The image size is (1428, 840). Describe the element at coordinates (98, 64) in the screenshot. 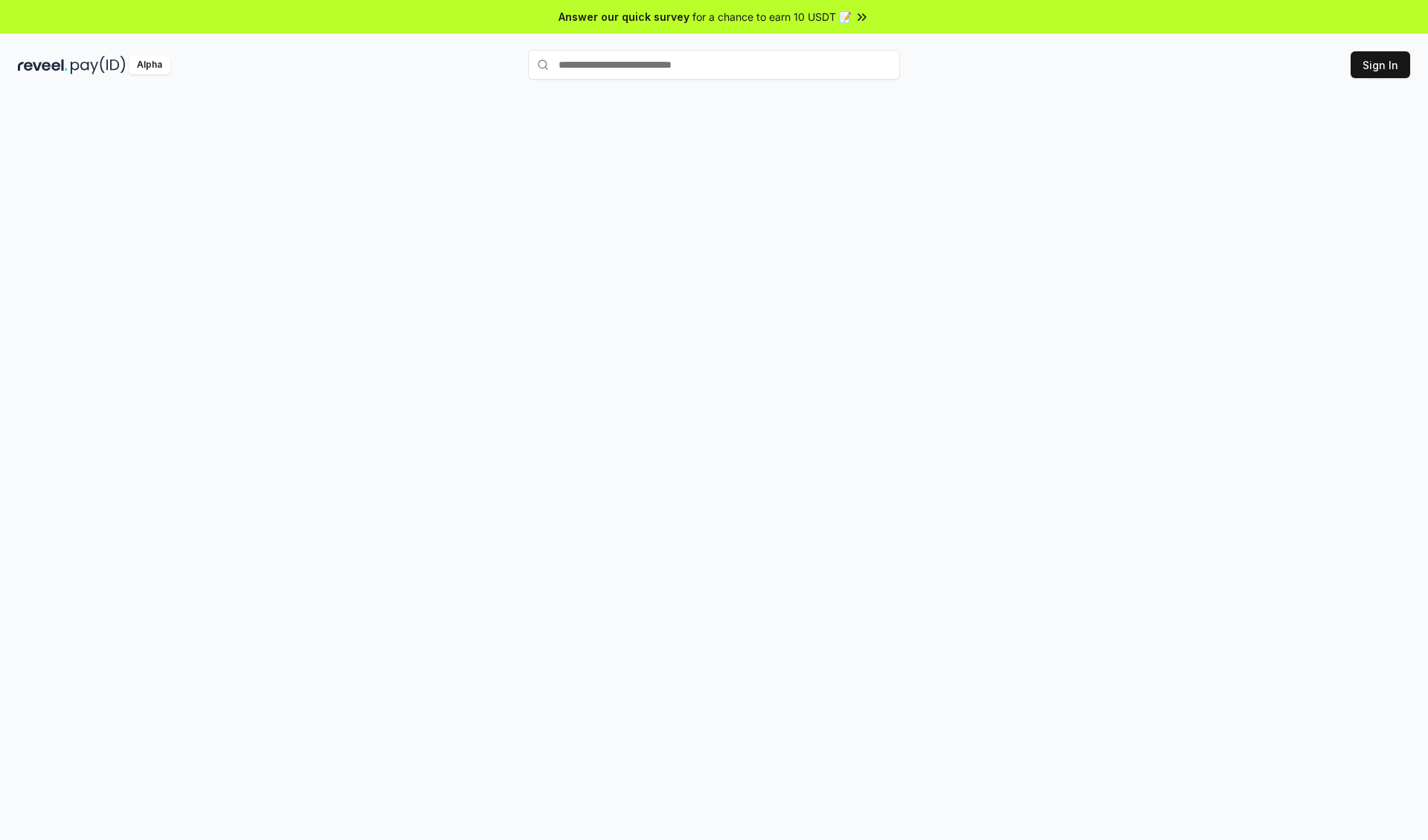

I see `img: pay_id` at that location.